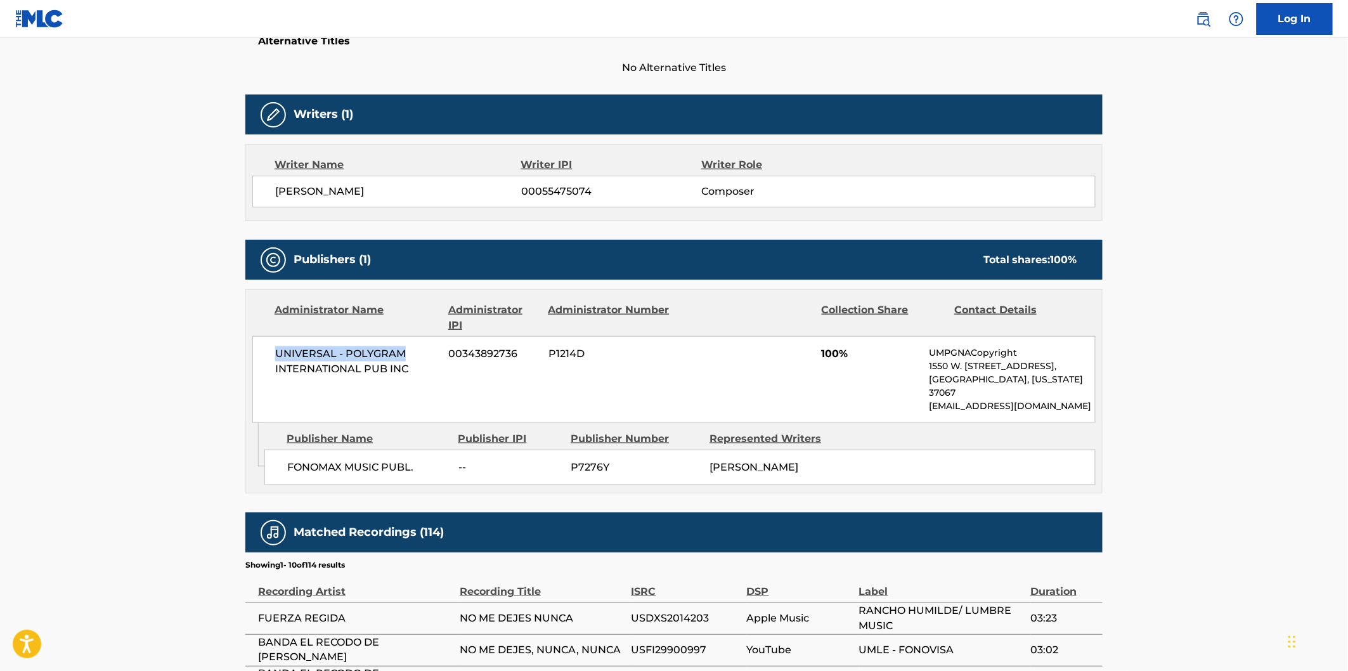 This screenshot has width=1348, height=671. What do you see at coordinates (610, 354) in the screenshot?
I see `span: P1214D` at bounding box center [610, 354].